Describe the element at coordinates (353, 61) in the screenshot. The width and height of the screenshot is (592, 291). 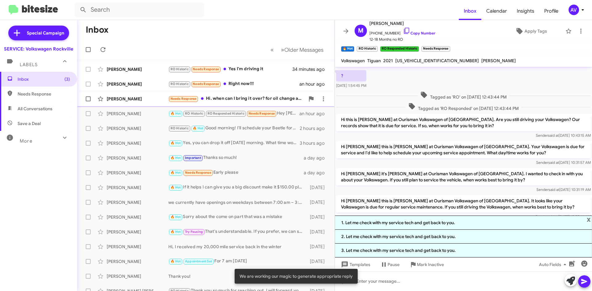
I see `span: Volkswagen` at that location.